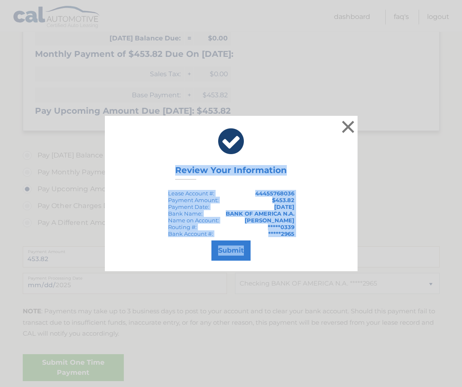 The height and width of the screenshot is (387, 462). Describe the element at coordinates (193, 200) in the screenshot. I see `div: Payment Amount:` at that location.